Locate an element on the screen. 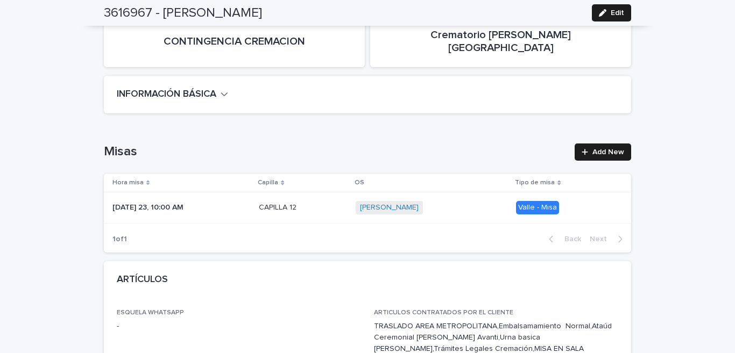 The height and width of the screenshot is (353, 735). h1: Misas is located at coordinates (336, 152).